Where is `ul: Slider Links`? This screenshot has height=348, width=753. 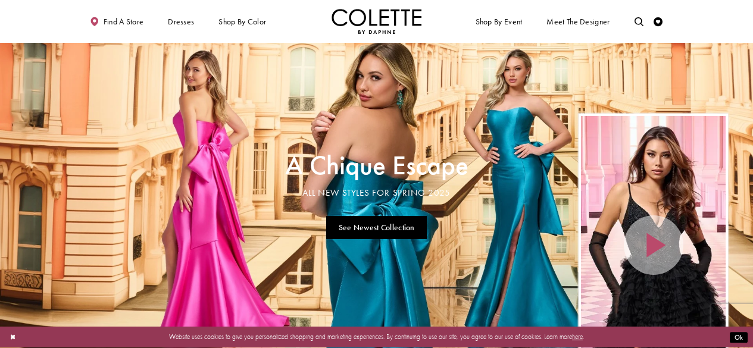
ul: Slider Links is located at coordinates (376, 228).